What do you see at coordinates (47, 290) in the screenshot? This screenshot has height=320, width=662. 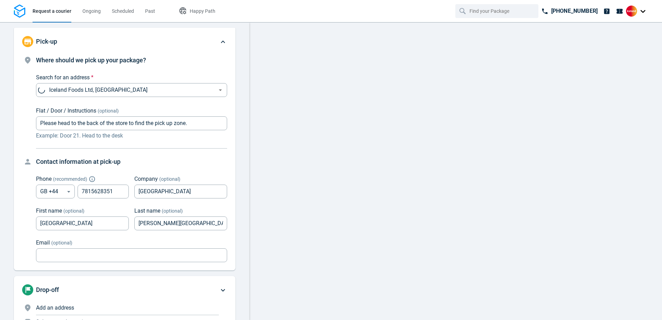 I see `span: Drop-off` at bounding box center [47, 290].